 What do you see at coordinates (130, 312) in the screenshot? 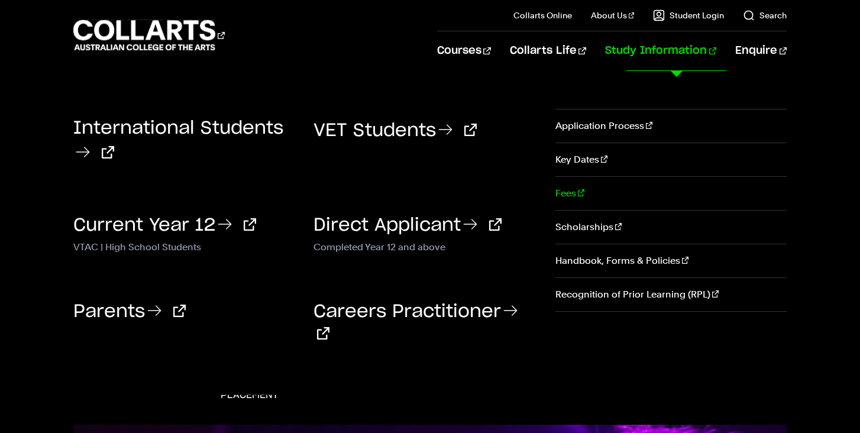
I see `a: Parents` at bounding box center [130, 312].